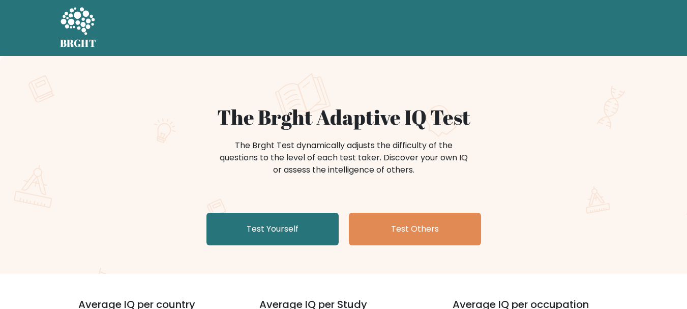  What do you see at coordinates (78, 43) in the screenshot?
I see `h5: BRGHT` at bounding box center [78, 43].